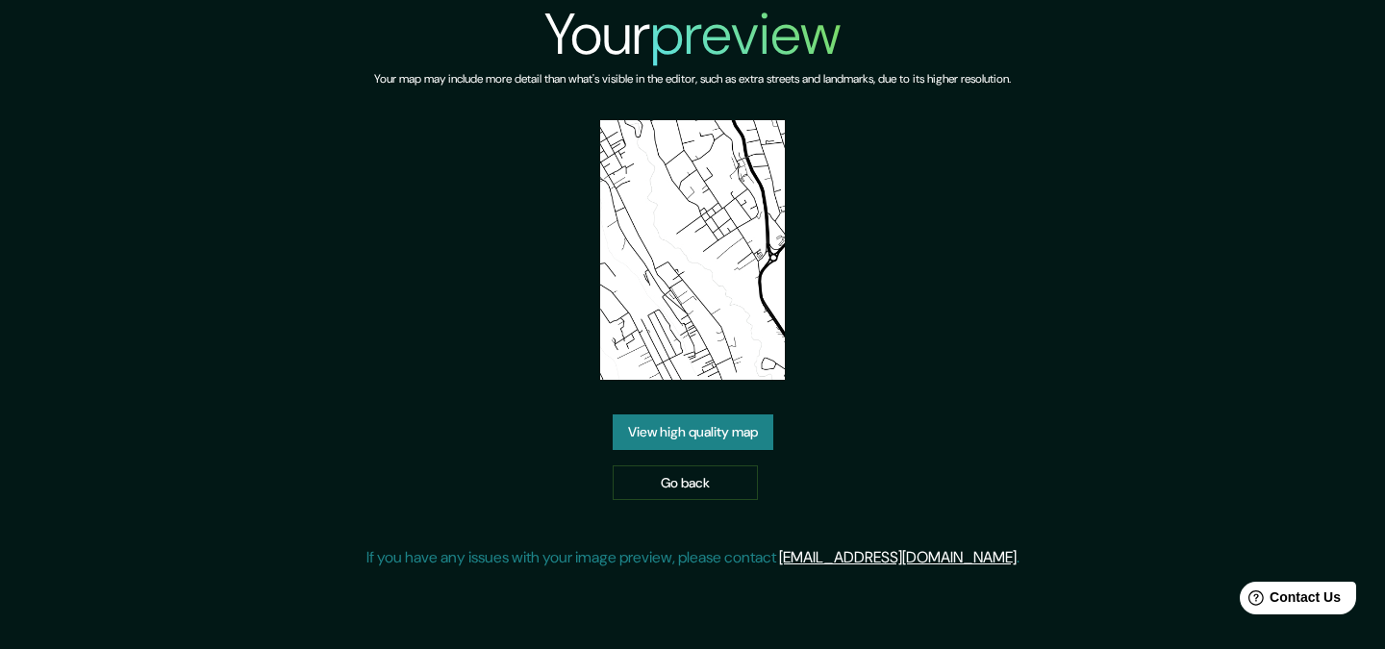 This screenshot has width=1385, height=649. What do you see at coordinates (692, 432) in the screenshot?
I see `a: View high quality map` at bounding box center [692, 432].